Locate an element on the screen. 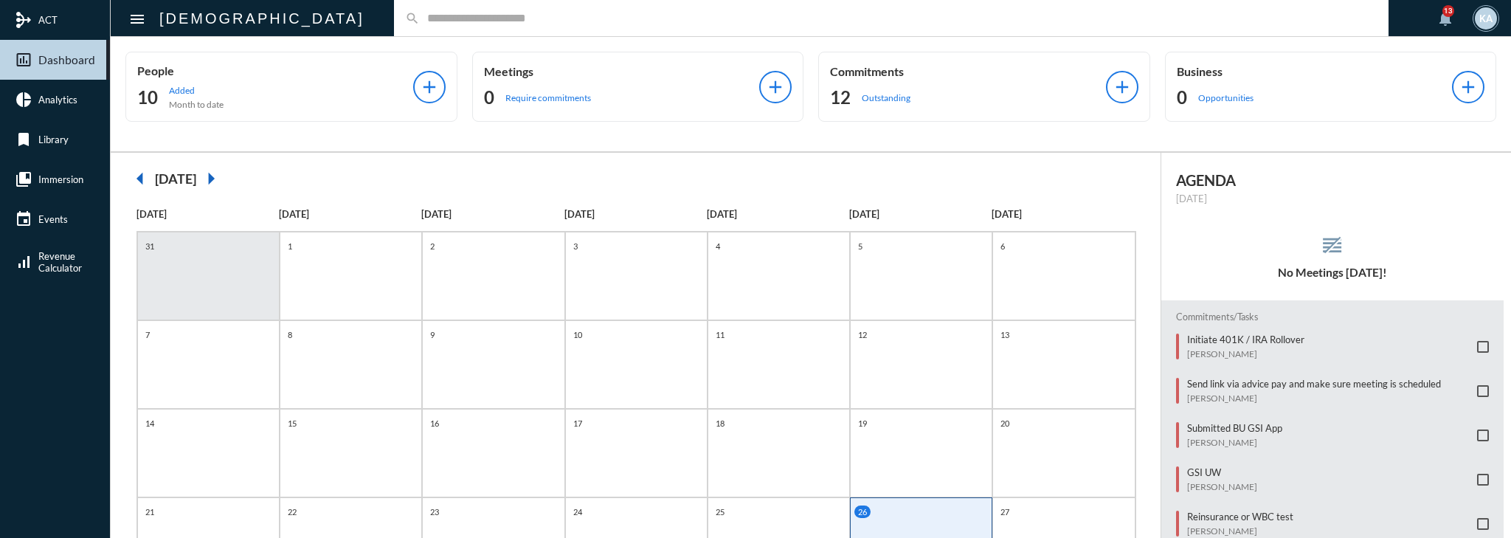  p: 20 is located at coordinates (1005, 423).